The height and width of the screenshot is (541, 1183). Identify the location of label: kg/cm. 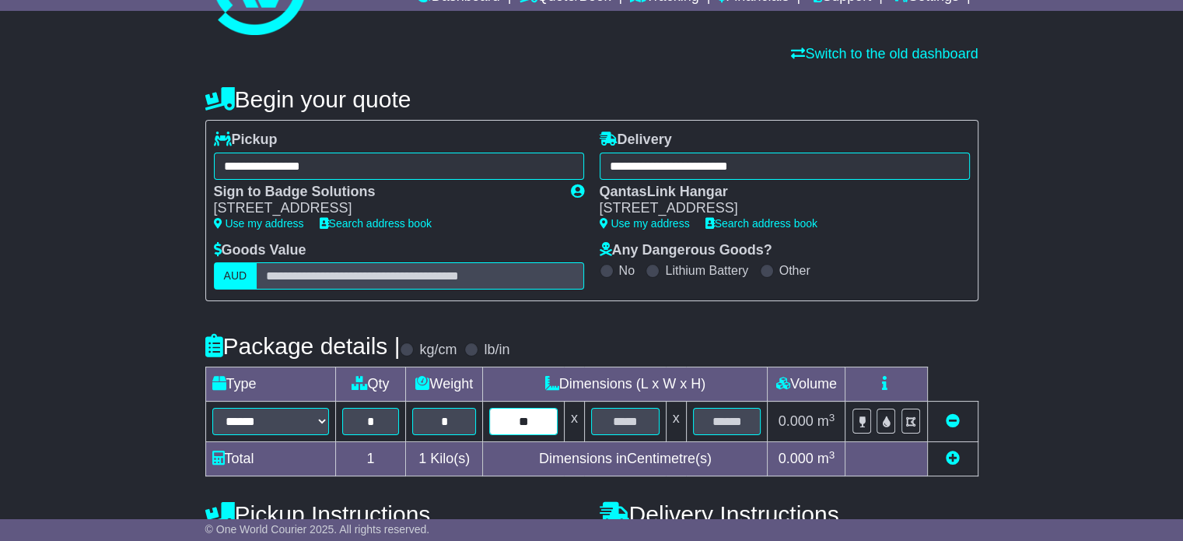
(438, 350).